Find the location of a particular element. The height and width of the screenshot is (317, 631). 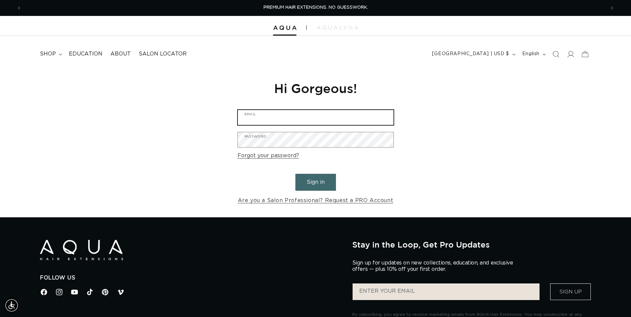

span: shop is located at coordinates (48, 54).